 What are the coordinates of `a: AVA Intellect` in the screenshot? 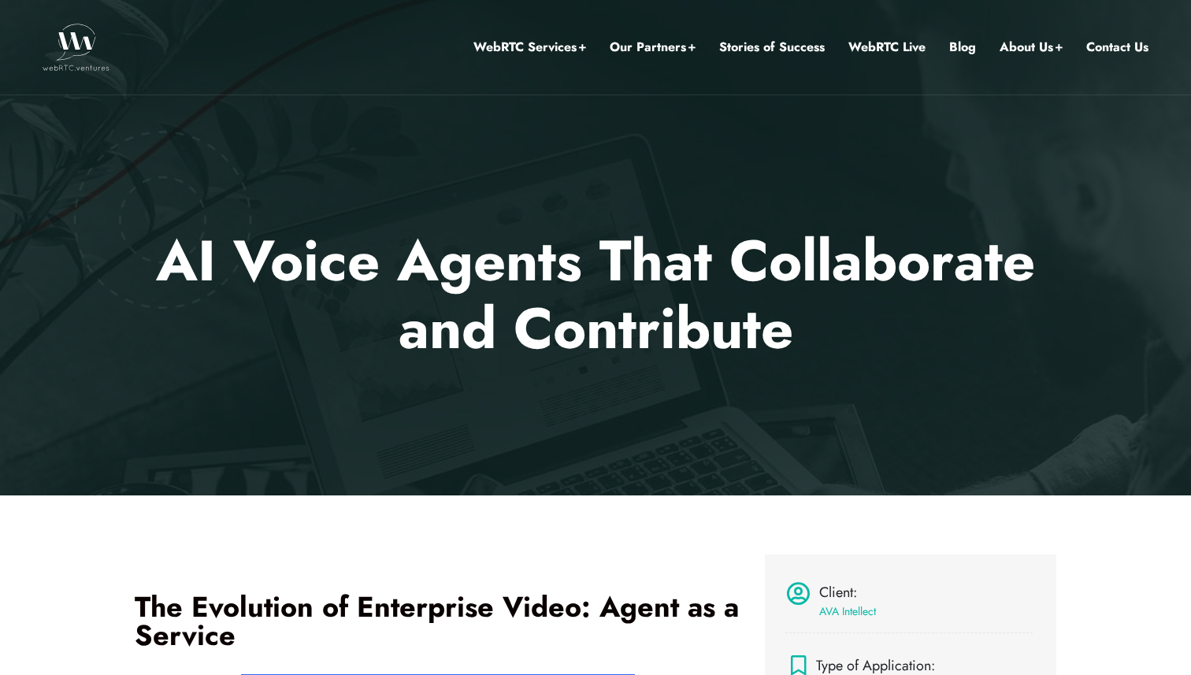 It's located at (847, 611).